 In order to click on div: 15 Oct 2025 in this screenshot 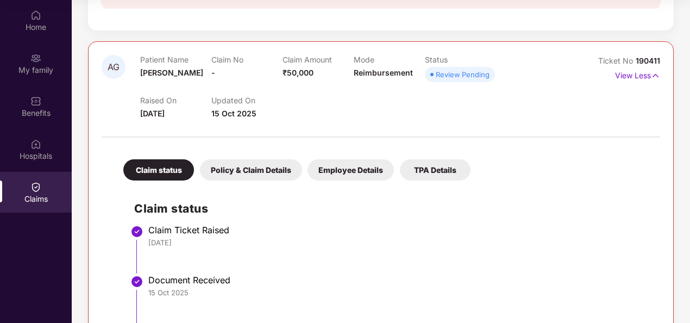, I will do `click(399, 292)`.